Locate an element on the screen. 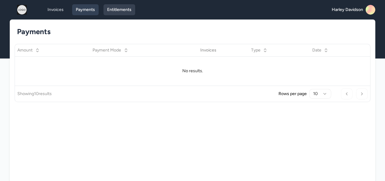 This screenshot has height=181, width=385. button: Date is located at coordinates (320, 50).